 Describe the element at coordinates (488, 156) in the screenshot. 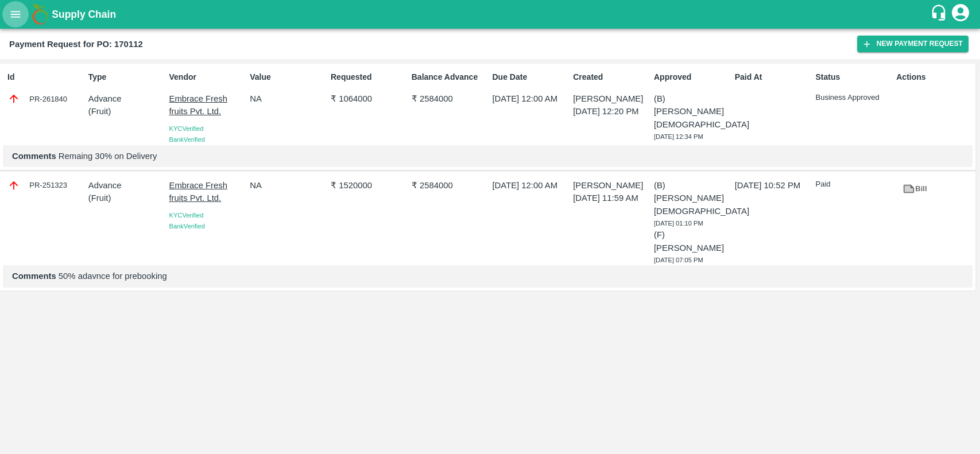

I see `p: Remaing 30% on Delivery` at that location.